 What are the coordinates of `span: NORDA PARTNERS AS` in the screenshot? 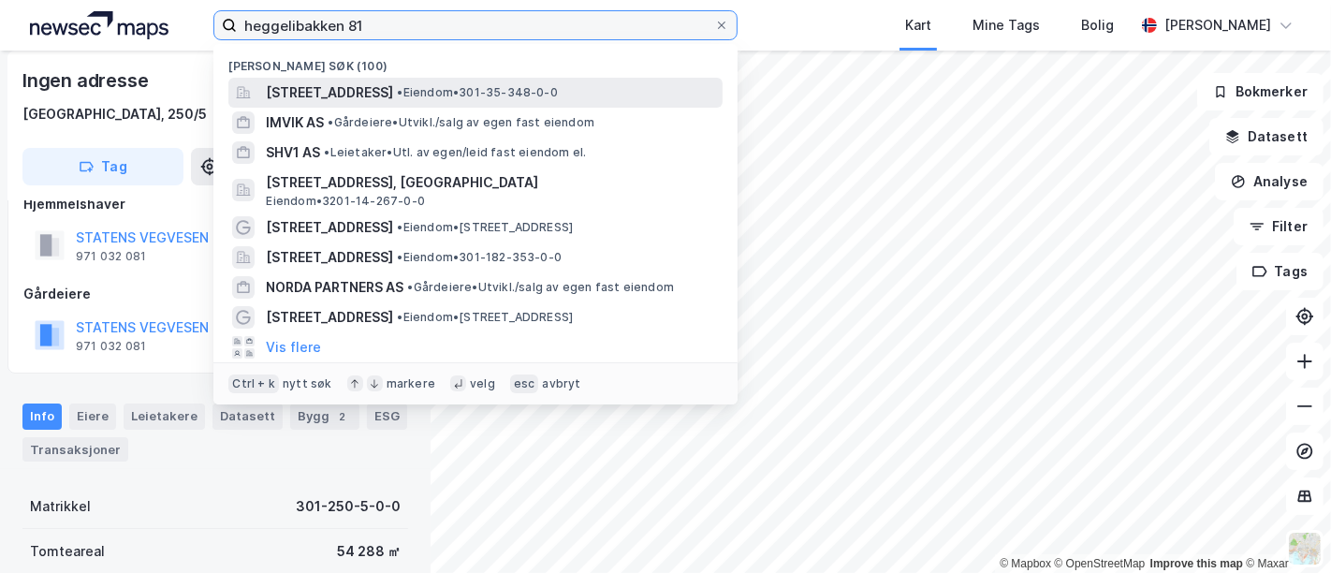 It's located at (334, 287).